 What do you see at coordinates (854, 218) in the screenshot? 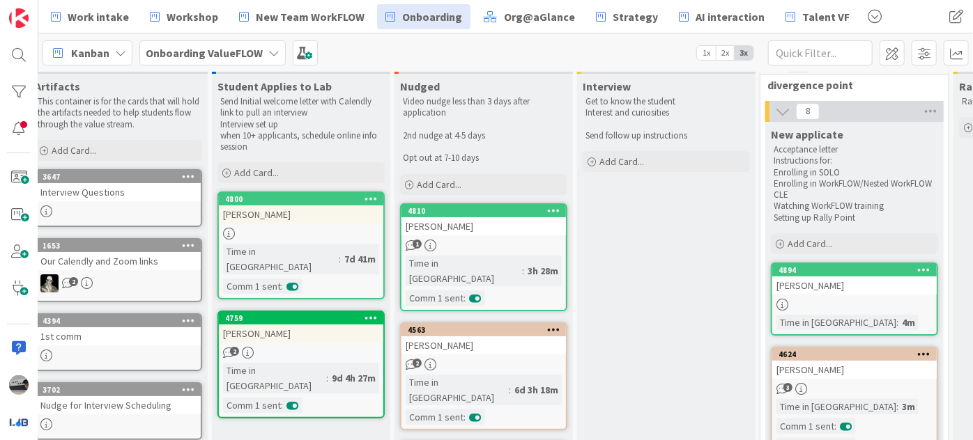
I see `p: Setting up Rally Point` at bounding box center [854, 218].